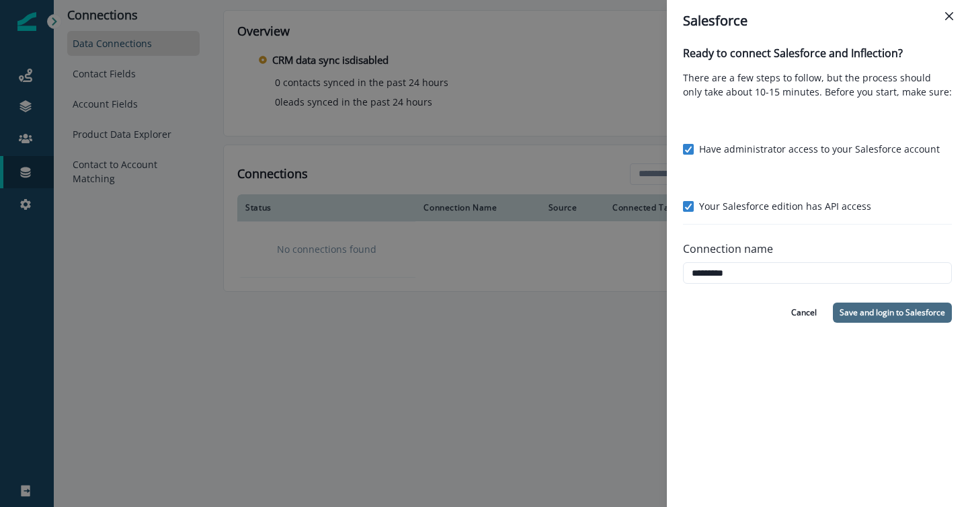  I want to click on p: Have administrator access to your Salesforce account, so click(819, 149).